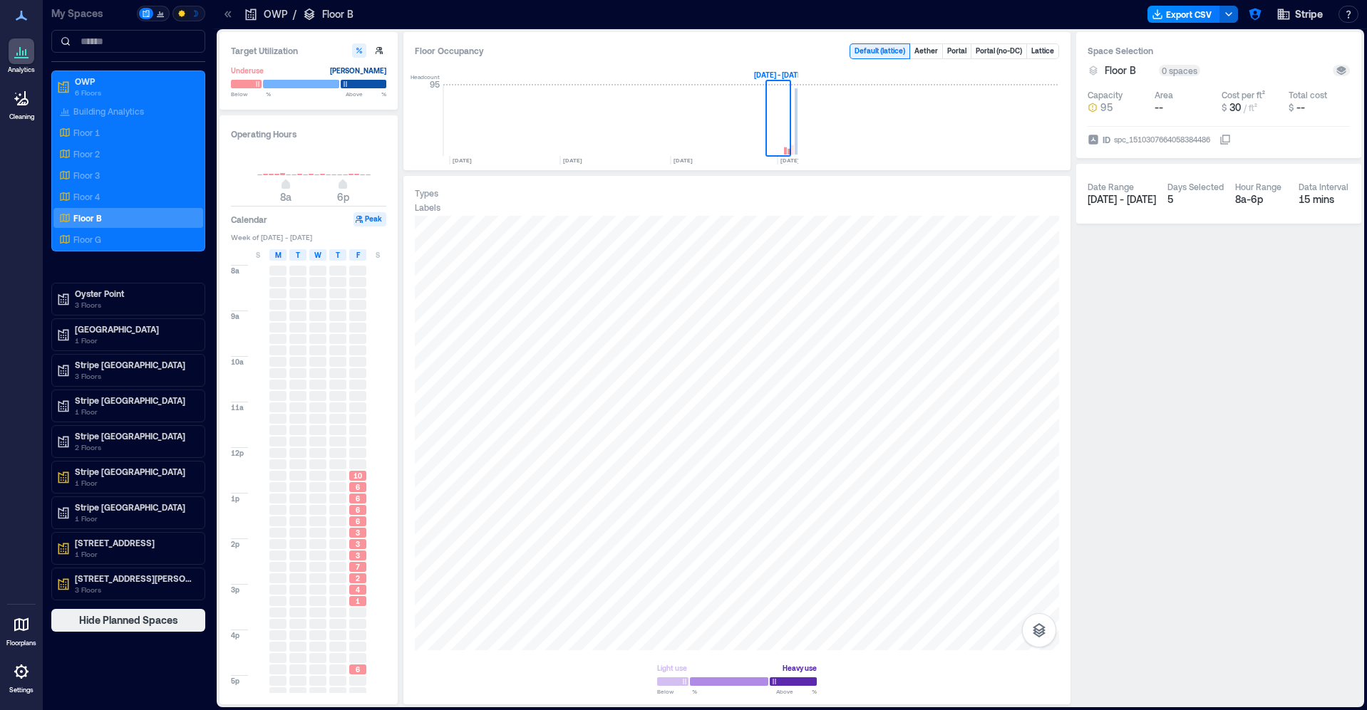 The height and width of the screenshot is (710, 1367). I want to click on span: W, so click(318, 255).